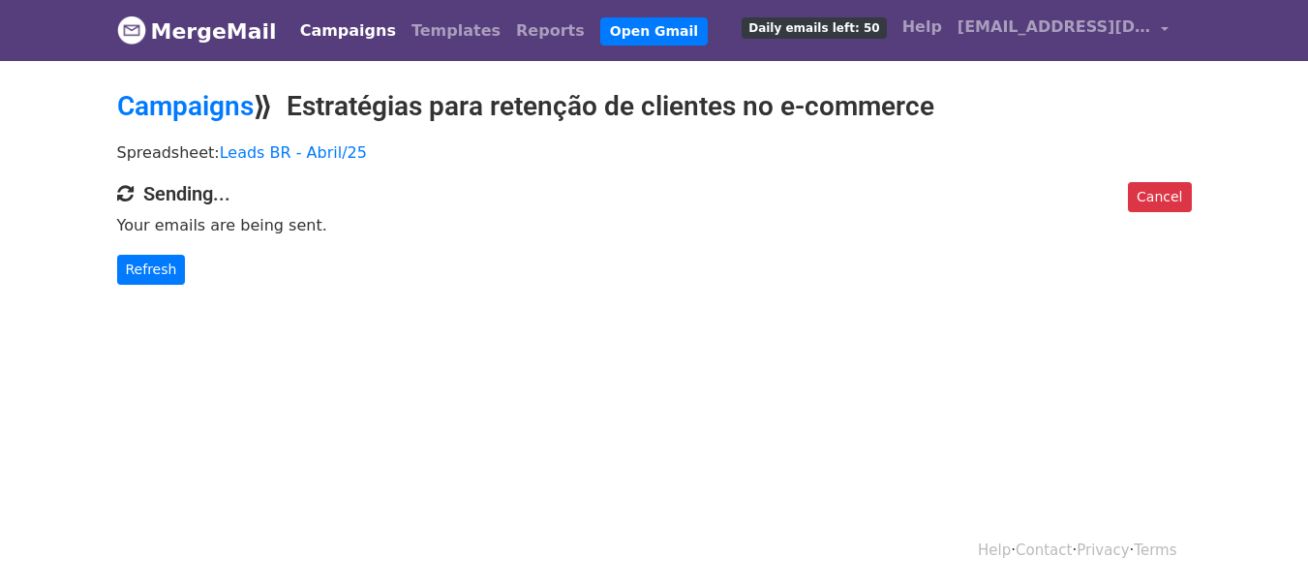  What do you see at coordinates (655, 107) in the screenshot?
I see `h2: ⟫ Estratégias para retenção de clientes no e-commerce` at bounding box center [655, 107].